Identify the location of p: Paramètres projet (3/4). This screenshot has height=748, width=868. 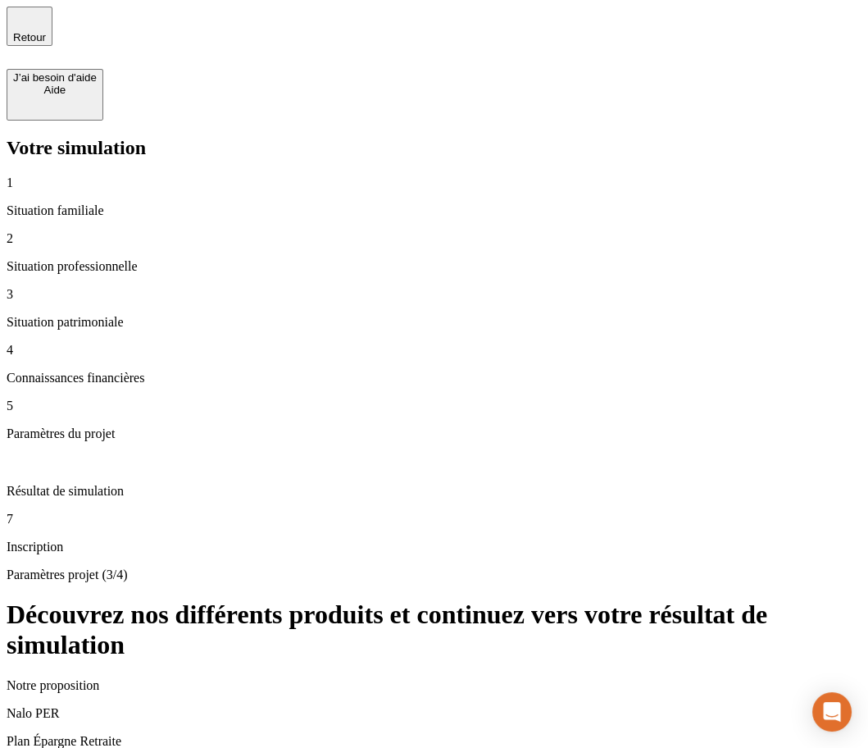
(434, 575).